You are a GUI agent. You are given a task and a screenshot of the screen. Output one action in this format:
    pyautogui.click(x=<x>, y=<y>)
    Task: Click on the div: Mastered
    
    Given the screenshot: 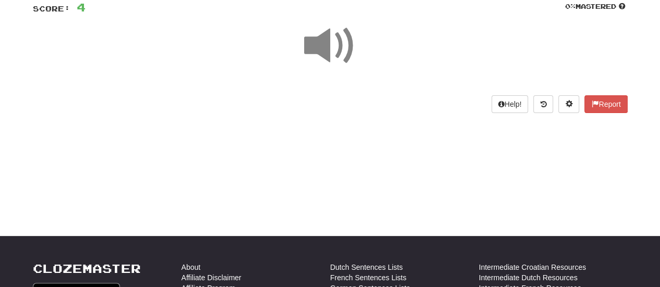 What is the action you would take?
    pyautogui.click(x=595, y=7)
    